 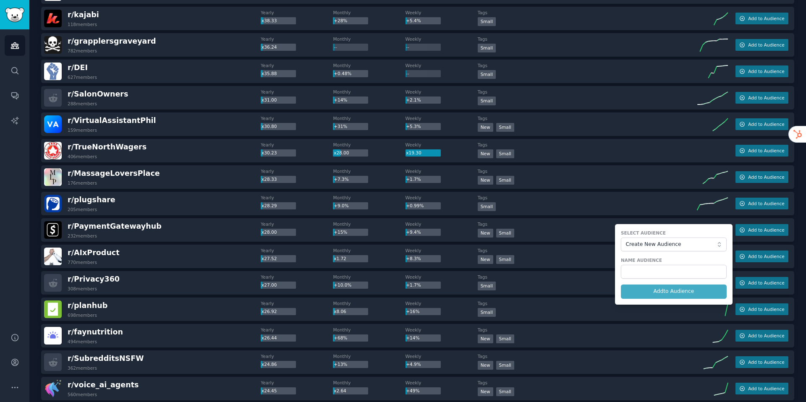 What do you see at coordinates (415, 206) in the screenshot?
I see `span: +0.99%` at bounding box center [415, 206].